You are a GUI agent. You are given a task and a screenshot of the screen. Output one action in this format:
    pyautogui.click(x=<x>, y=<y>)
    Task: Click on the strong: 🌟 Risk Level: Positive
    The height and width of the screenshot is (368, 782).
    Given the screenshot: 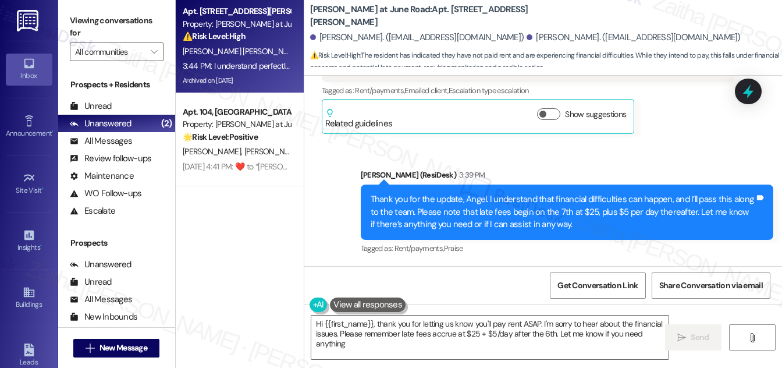 What is the action you would take?
    pyautogui.click(x=220, y=137)
    